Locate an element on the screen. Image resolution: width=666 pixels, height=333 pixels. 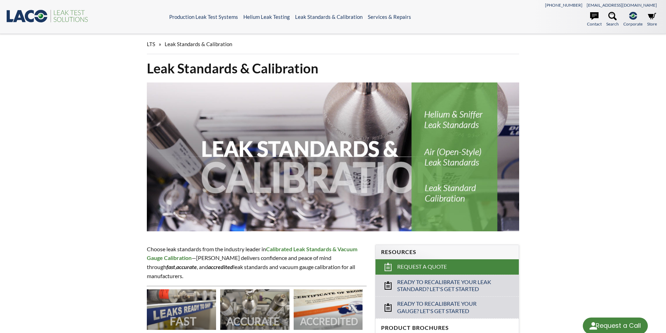
img: Image showing the word ACCURATE overlaid on it is located at coordinates (255, 309).